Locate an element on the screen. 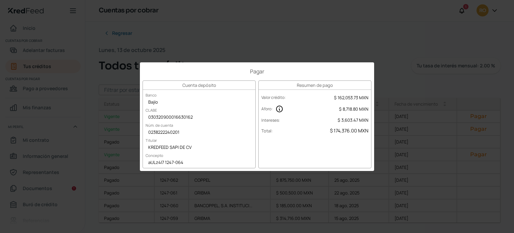 The image size is (514, 233). label: Intereses : is located at coordinates (271, 120).